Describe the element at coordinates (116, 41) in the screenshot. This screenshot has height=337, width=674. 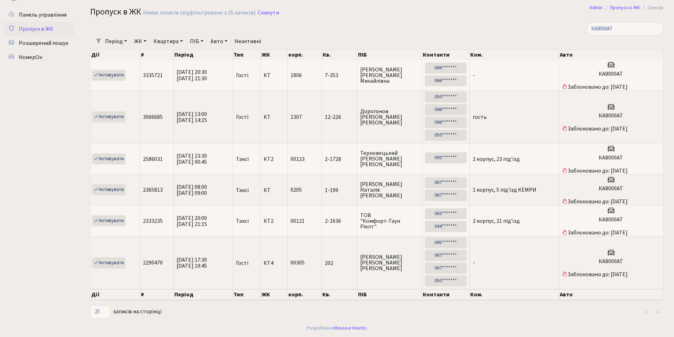
I see `a: Період` at that location.